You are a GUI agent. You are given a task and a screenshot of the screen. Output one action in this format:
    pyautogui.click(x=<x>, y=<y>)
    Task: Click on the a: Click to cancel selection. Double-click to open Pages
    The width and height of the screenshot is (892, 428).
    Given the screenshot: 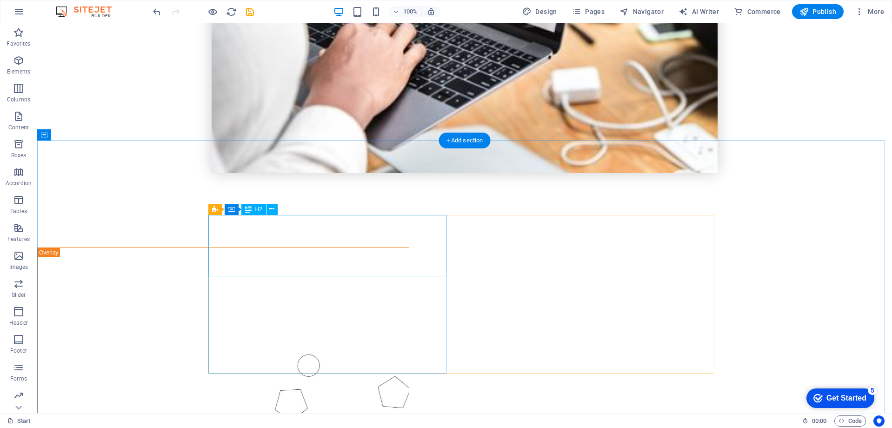 What is the action you would take?
    pyautogui.click(x=19, y=421)
    